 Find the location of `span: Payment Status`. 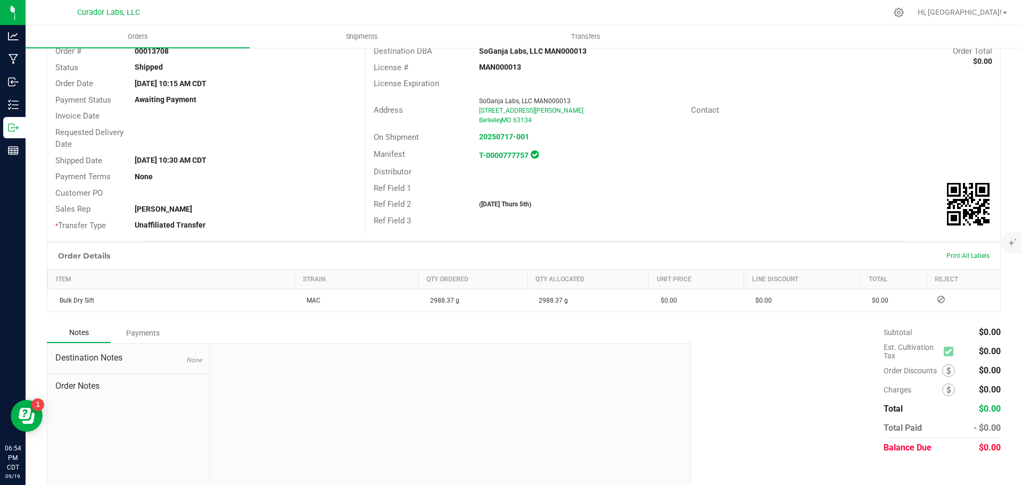

span: Payment Status is located at coordinates (83, 100).